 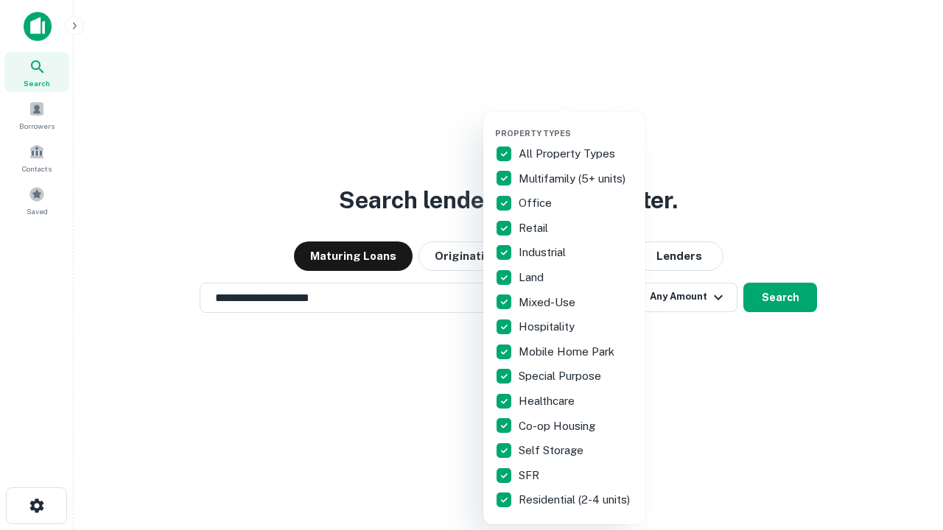 What do you see at coordinates (553, 451) in the screenshot?
I see `p: Self Storage` at bounding box center [553, 451].